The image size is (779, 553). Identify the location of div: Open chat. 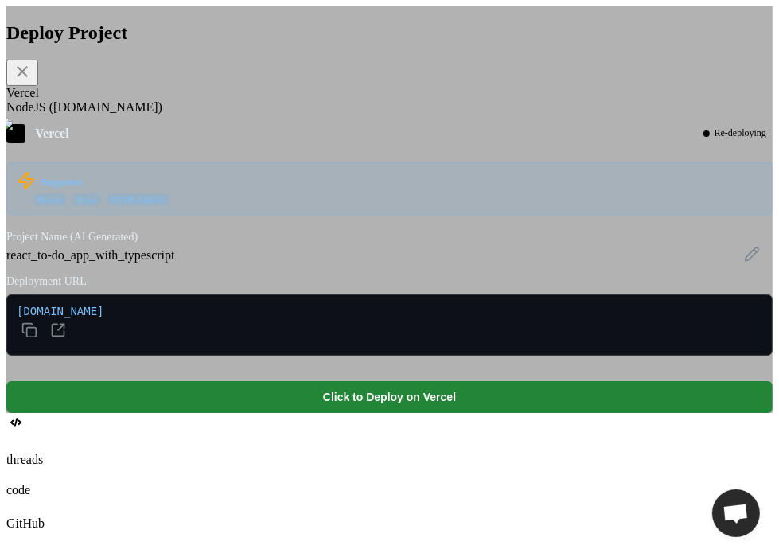
(736, 513).